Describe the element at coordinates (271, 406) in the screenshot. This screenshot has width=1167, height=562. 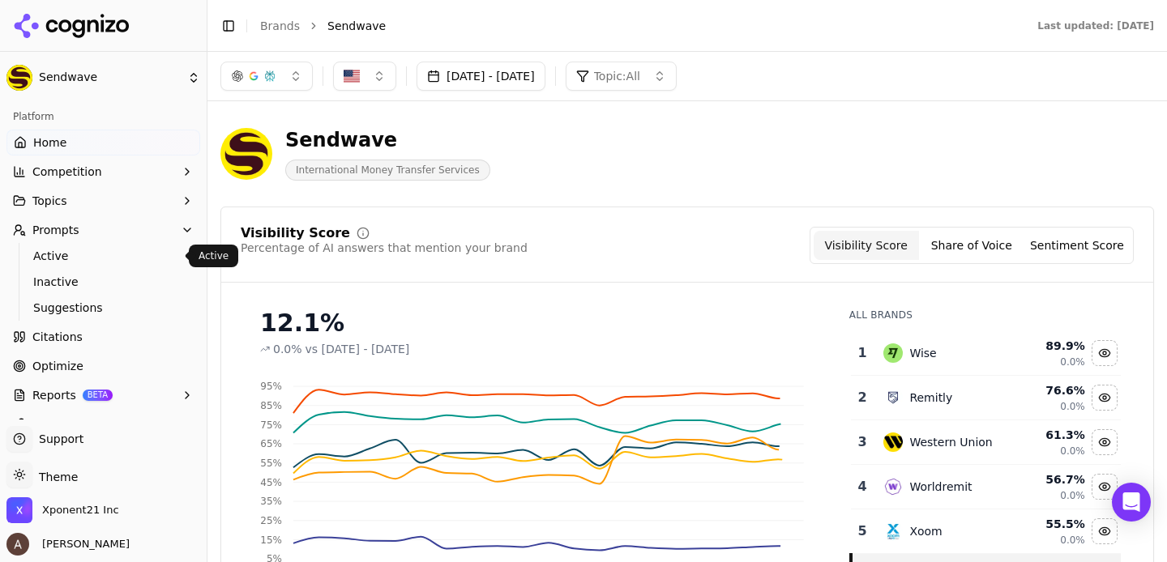
I see `tspan: 85%` at that location.